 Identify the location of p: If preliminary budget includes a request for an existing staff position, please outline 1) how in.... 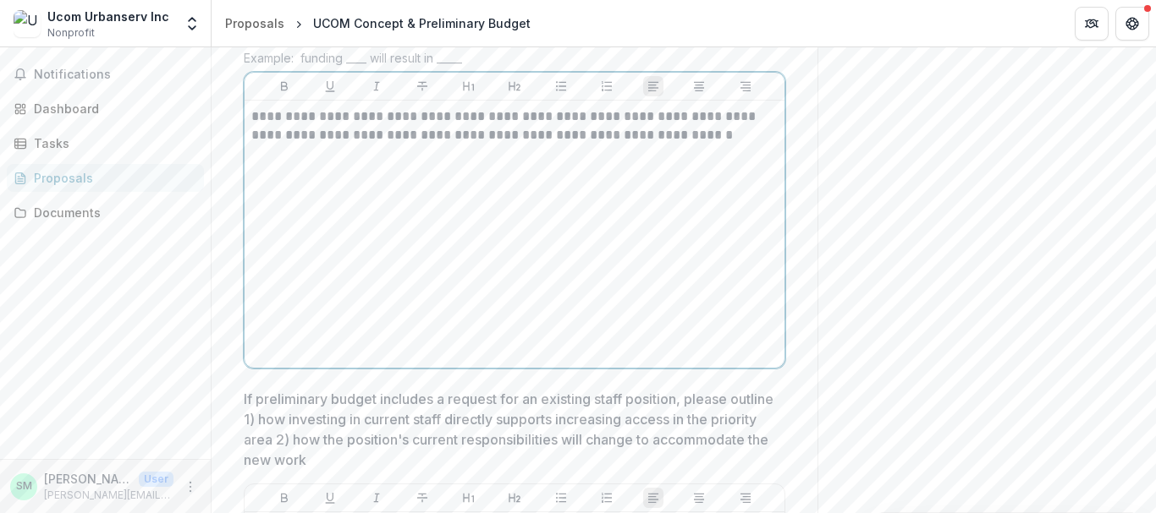
(509, 430).